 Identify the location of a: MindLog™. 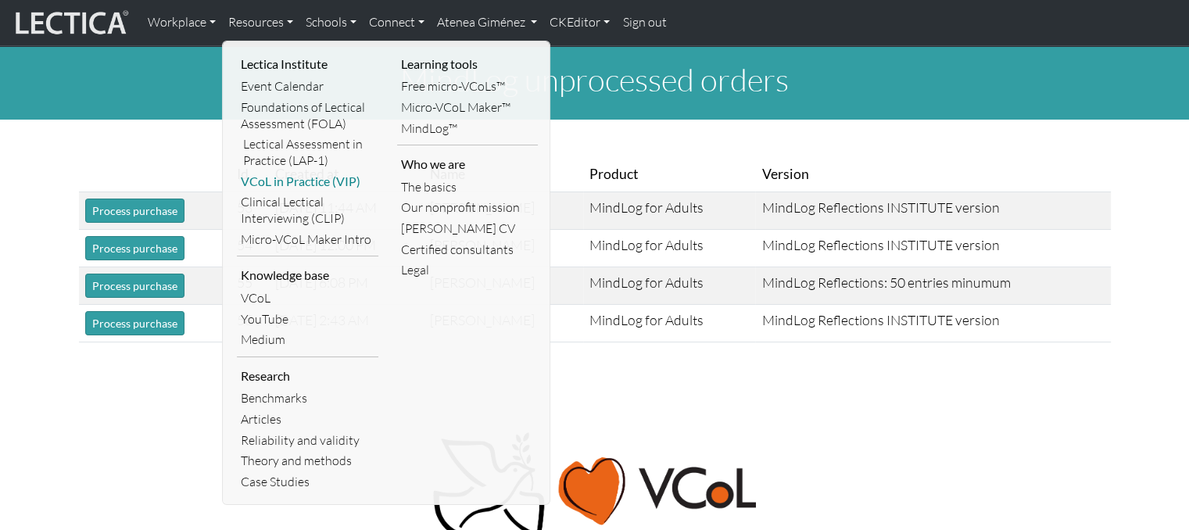
(467, 128).